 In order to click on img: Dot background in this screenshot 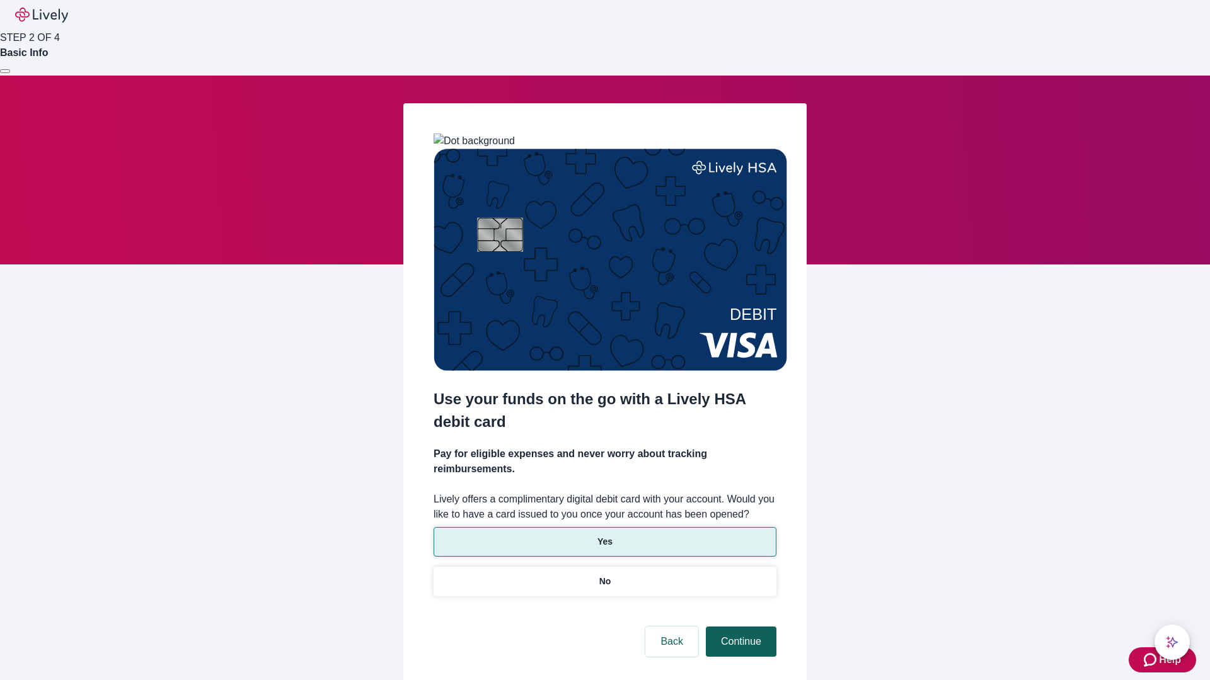, I will do `click(474, 141)`.